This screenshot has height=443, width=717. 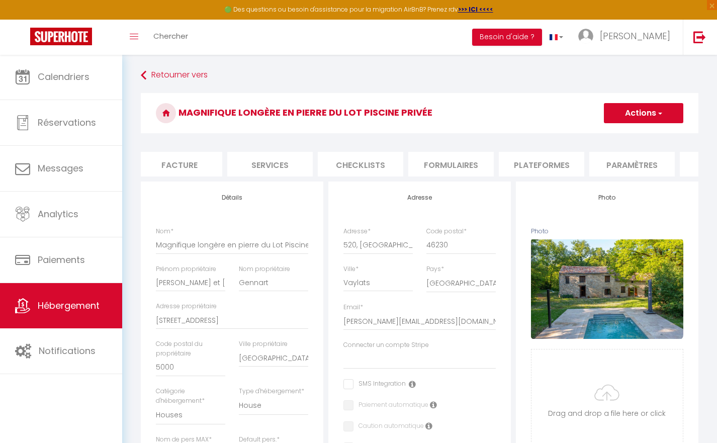 I want to click on li: Facture, so click(x=180, y=164).